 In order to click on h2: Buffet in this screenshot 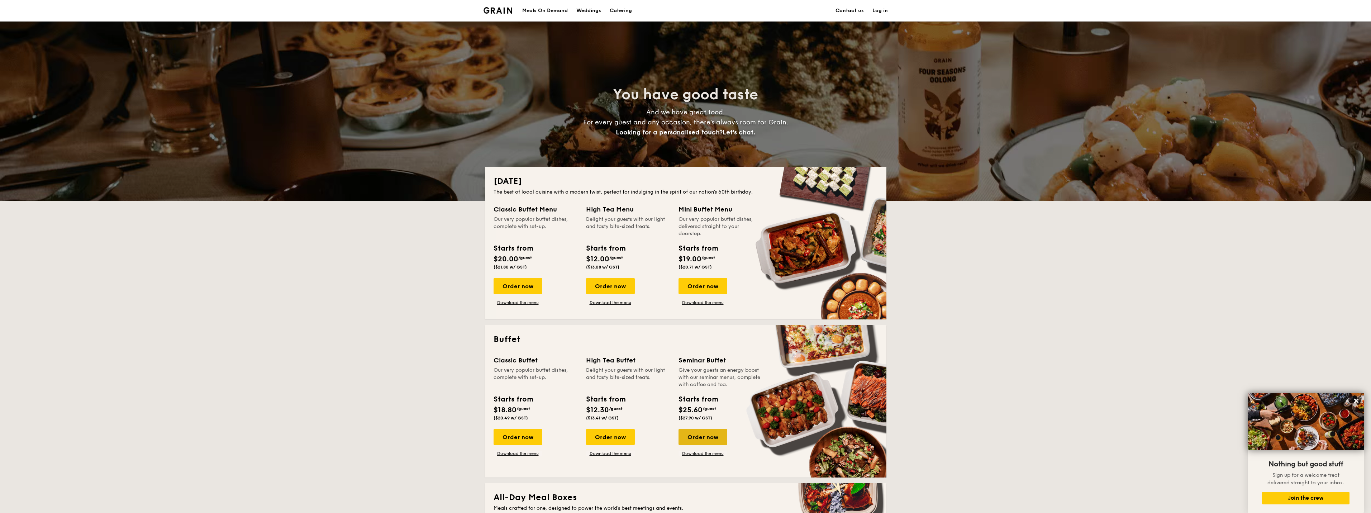, I will do `click(686, 340)`.